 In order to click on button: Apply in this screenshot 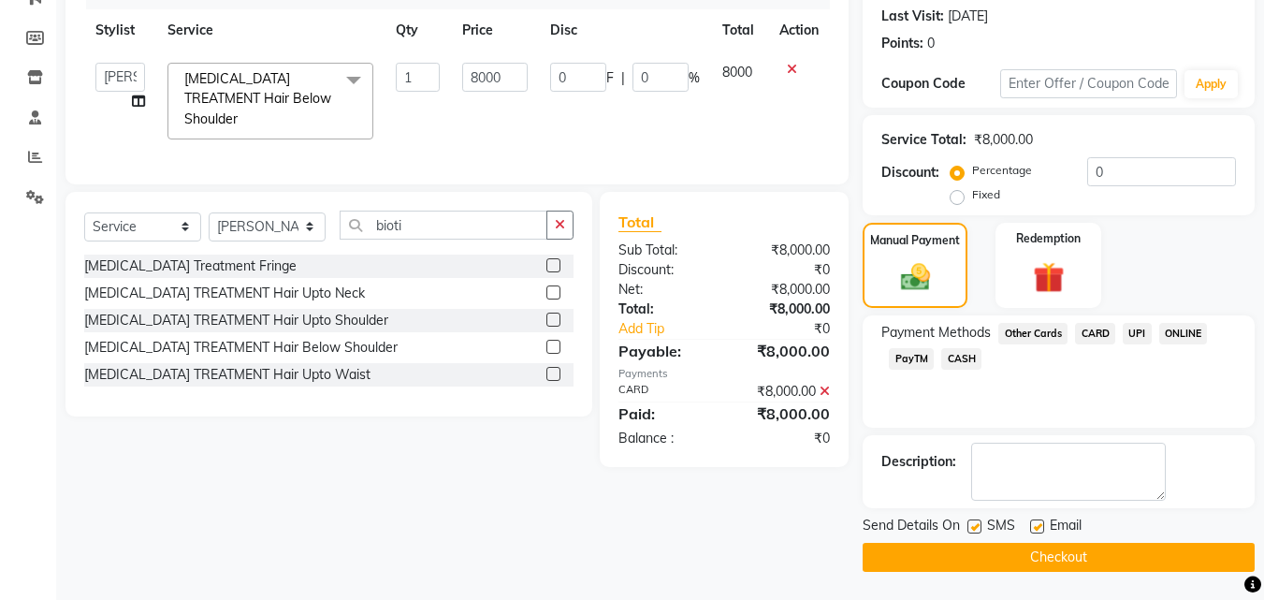, I will do `click(1211, 84)`.